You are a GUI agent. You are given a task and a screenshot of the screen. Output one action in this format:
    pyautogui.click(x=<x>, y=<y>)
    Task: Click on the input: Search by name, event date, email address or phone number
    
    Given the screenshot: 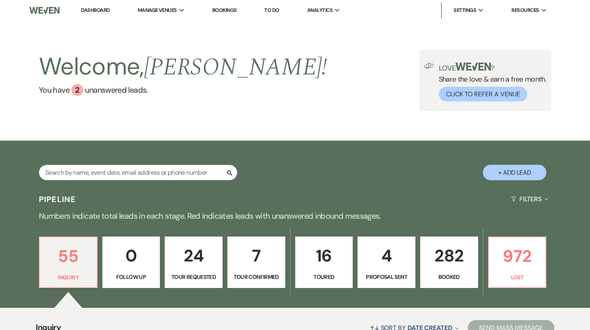 What is the action you would take?
    pyautogui.click(x=138, y=173)
    